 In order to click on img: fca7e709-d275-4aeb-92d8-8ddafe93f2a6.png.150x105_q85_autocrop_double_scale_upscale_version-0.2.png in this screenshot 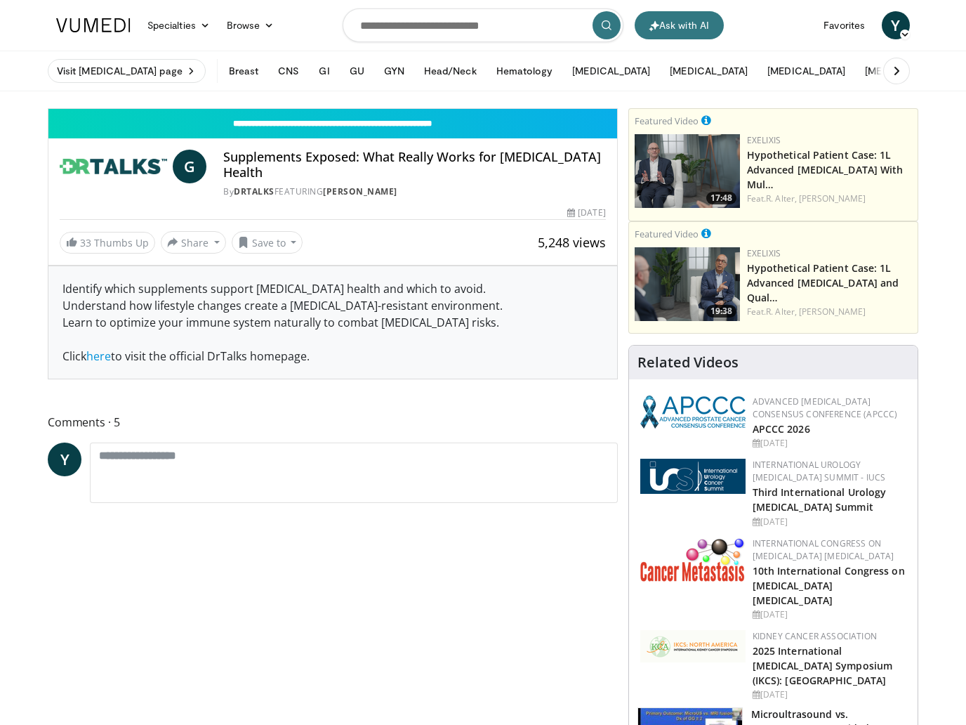, I will do `click(693, 646)`.